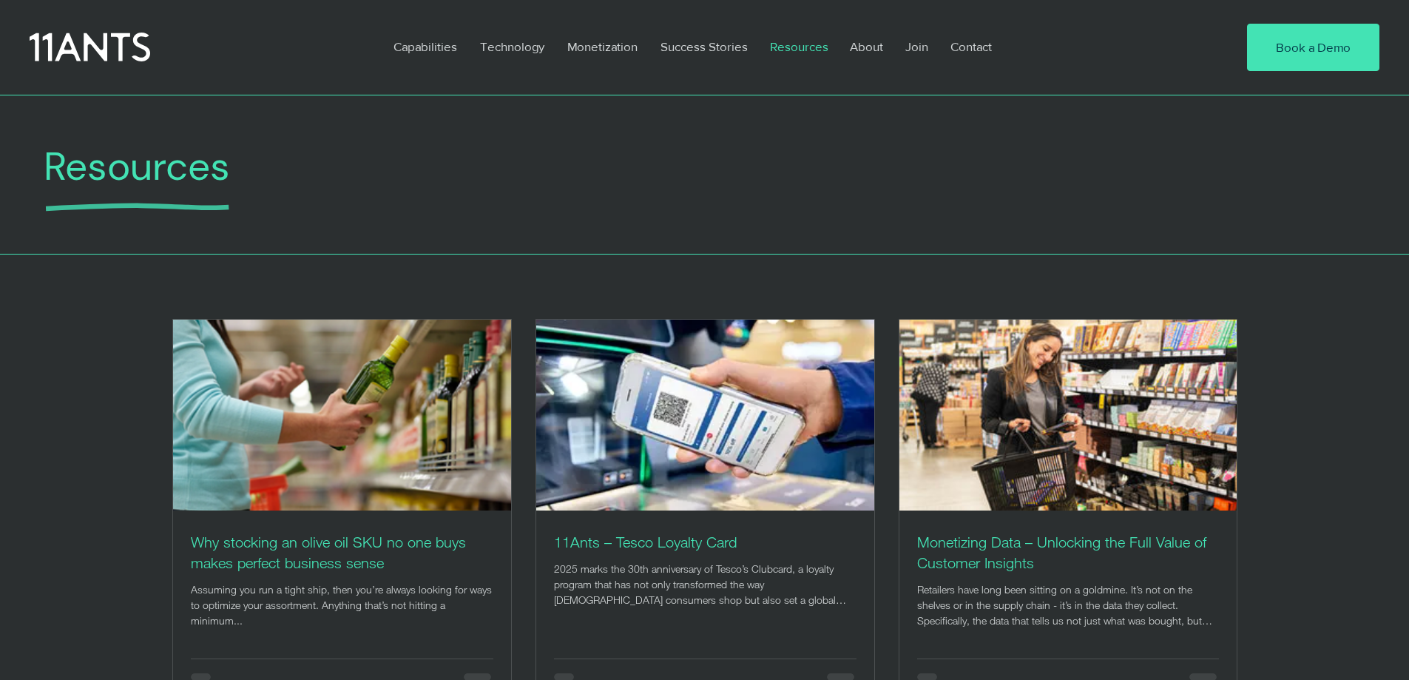 The width and height of the screenshot is (1409, 680). Describe the element at coordinates (972, 47) in the screenshot. I see `a: Contact` at that location.